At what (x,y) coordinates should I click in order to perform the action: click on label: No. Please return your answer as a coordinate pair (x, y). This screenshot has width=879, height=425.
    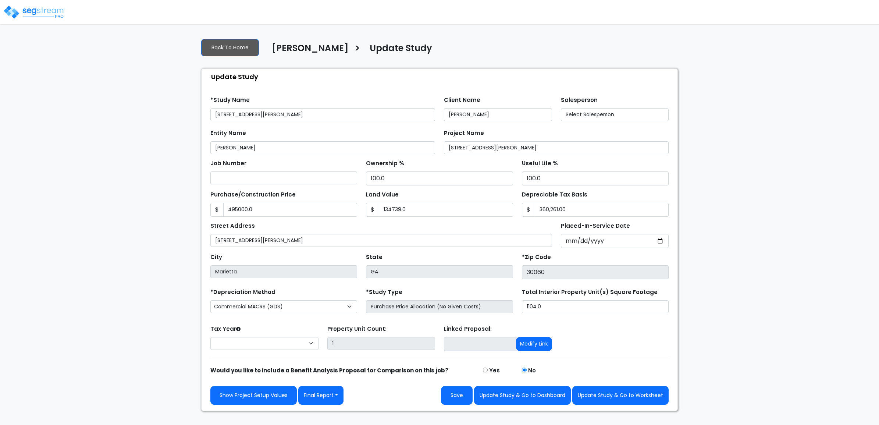
    Looking at the image, I should click on (532, 370).